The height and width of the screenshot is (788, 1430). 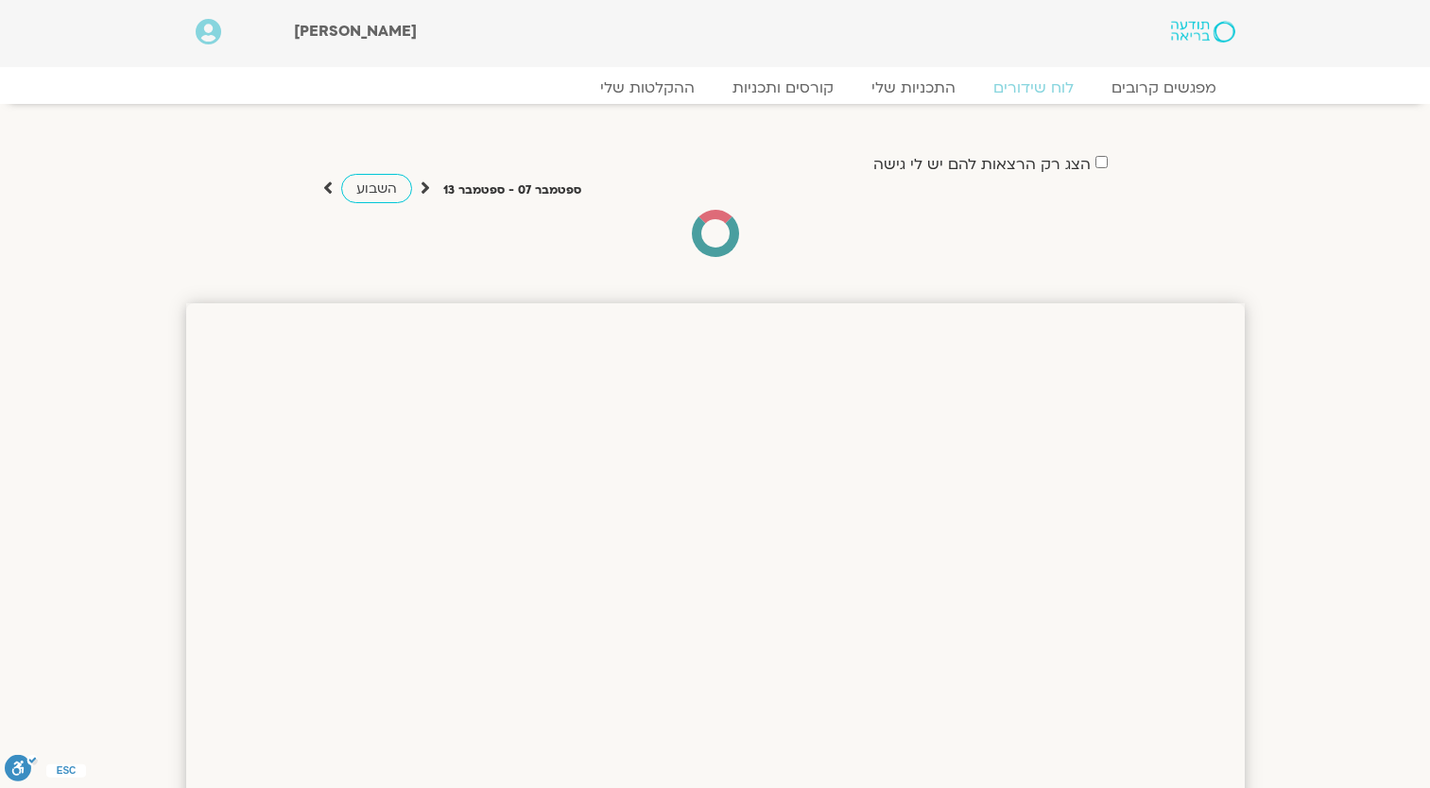 I want to click on label: הצג רק הרצאות להם יש לי גישה, so click(x=982, y=164).